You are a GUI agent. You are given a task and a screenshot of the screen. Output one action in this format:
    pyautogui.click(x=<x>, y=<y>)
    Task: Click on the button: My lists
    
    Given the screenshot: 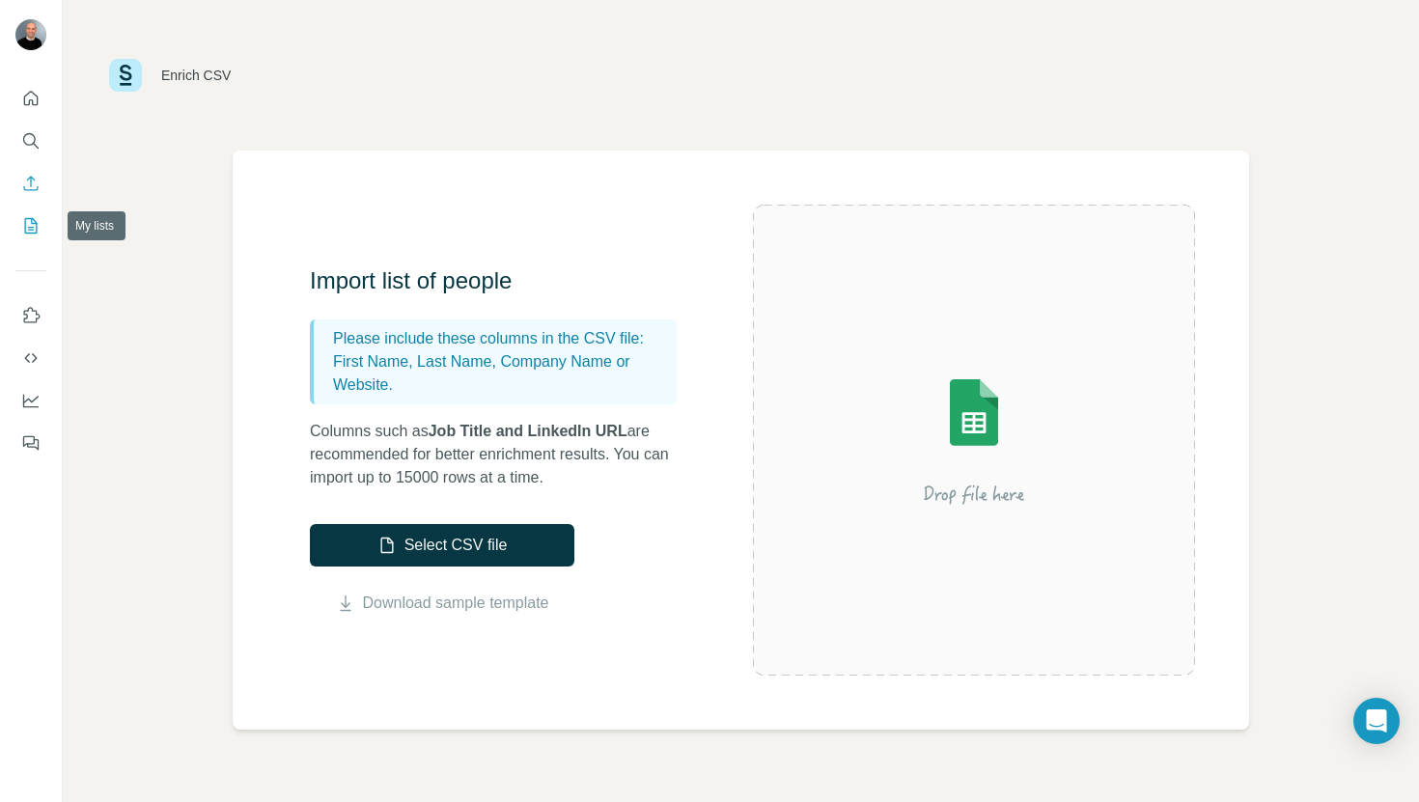 What is the action you would take?
    pyautogui.click(x=31, y=226)
    